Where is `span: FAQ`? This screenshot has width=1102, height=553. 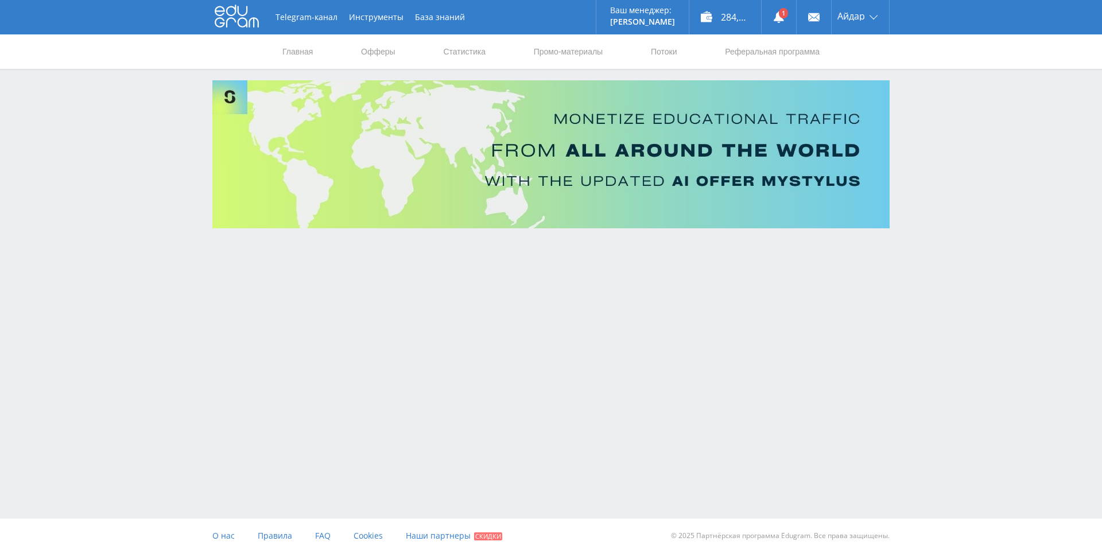 span: FAQ is located at coordinates (323, 536).